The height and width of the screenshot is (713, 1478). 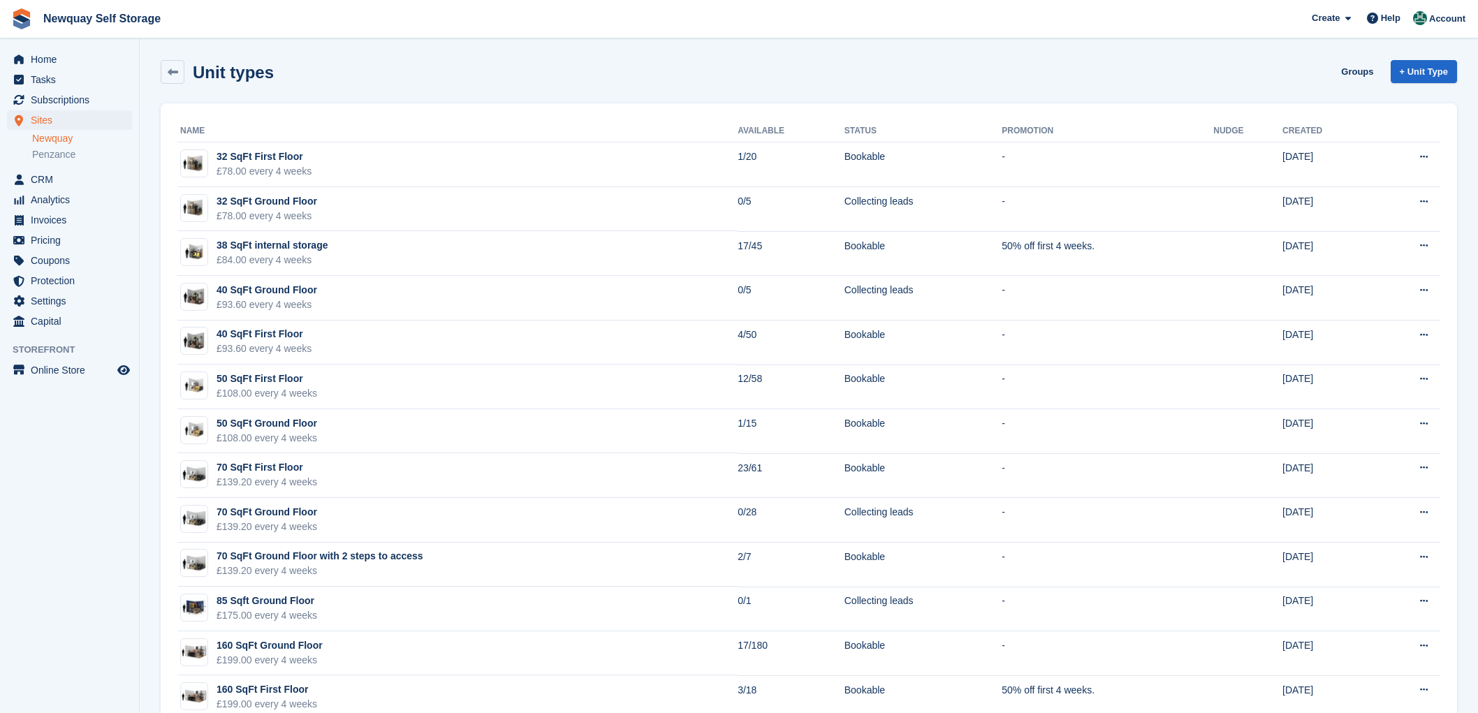 What do you see at coordinates (791, 565) in the screenshot?
I see `td: 2/7` at bounding box center [791, 565].